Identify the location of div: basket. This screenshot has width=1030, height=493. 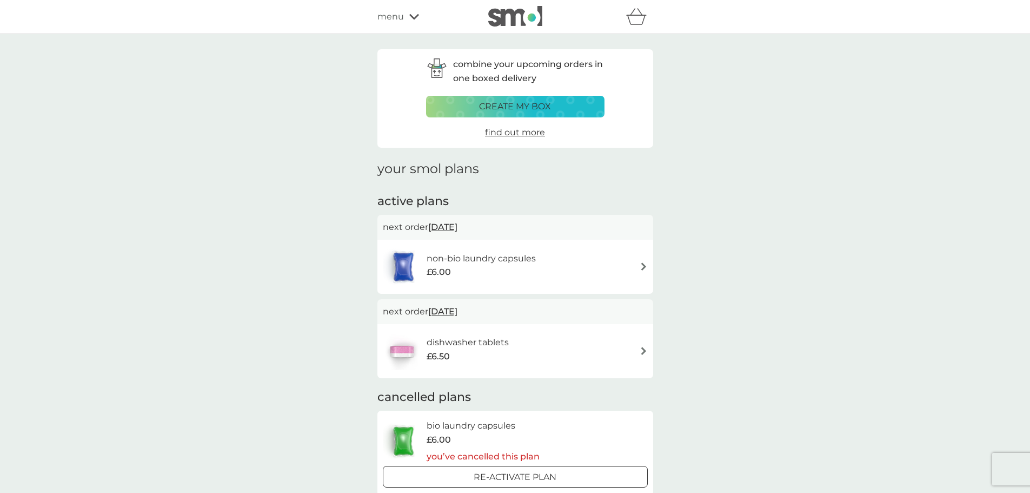
(640, 17).